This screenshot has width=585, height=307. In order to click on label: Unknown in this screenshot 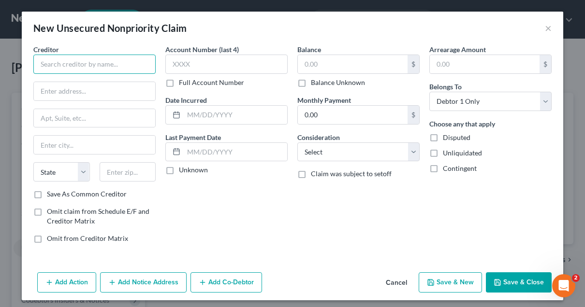, I will do `click(193, 170)`.